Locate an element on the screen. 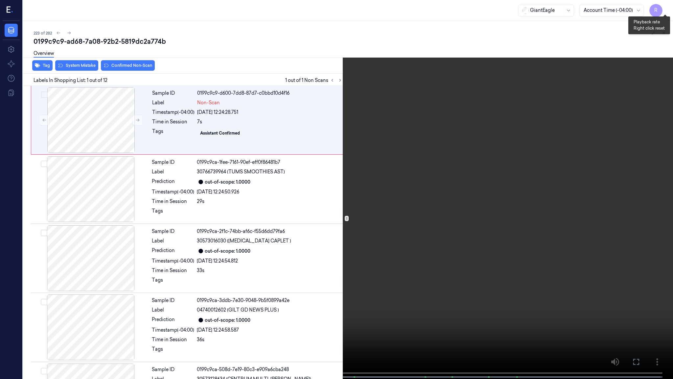  div: 36s is located at coordinates (270, 339).